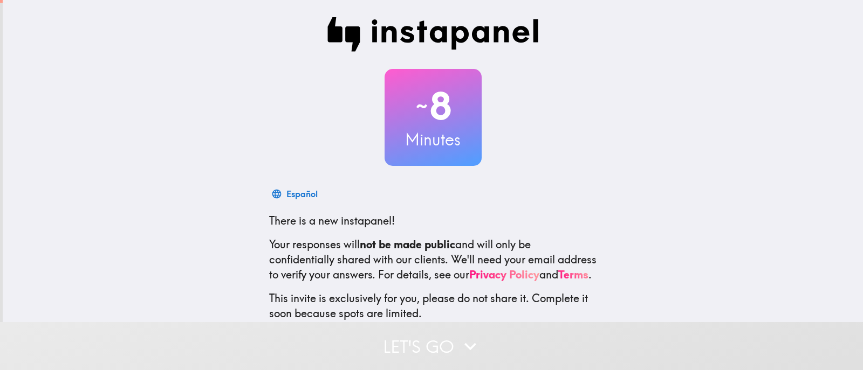 The width and height of the screenshot is (863, 370). I want to click on p: This invite is exclusively for you, please do not share it. Complete it soon because spots are li..., so click(433, 306).